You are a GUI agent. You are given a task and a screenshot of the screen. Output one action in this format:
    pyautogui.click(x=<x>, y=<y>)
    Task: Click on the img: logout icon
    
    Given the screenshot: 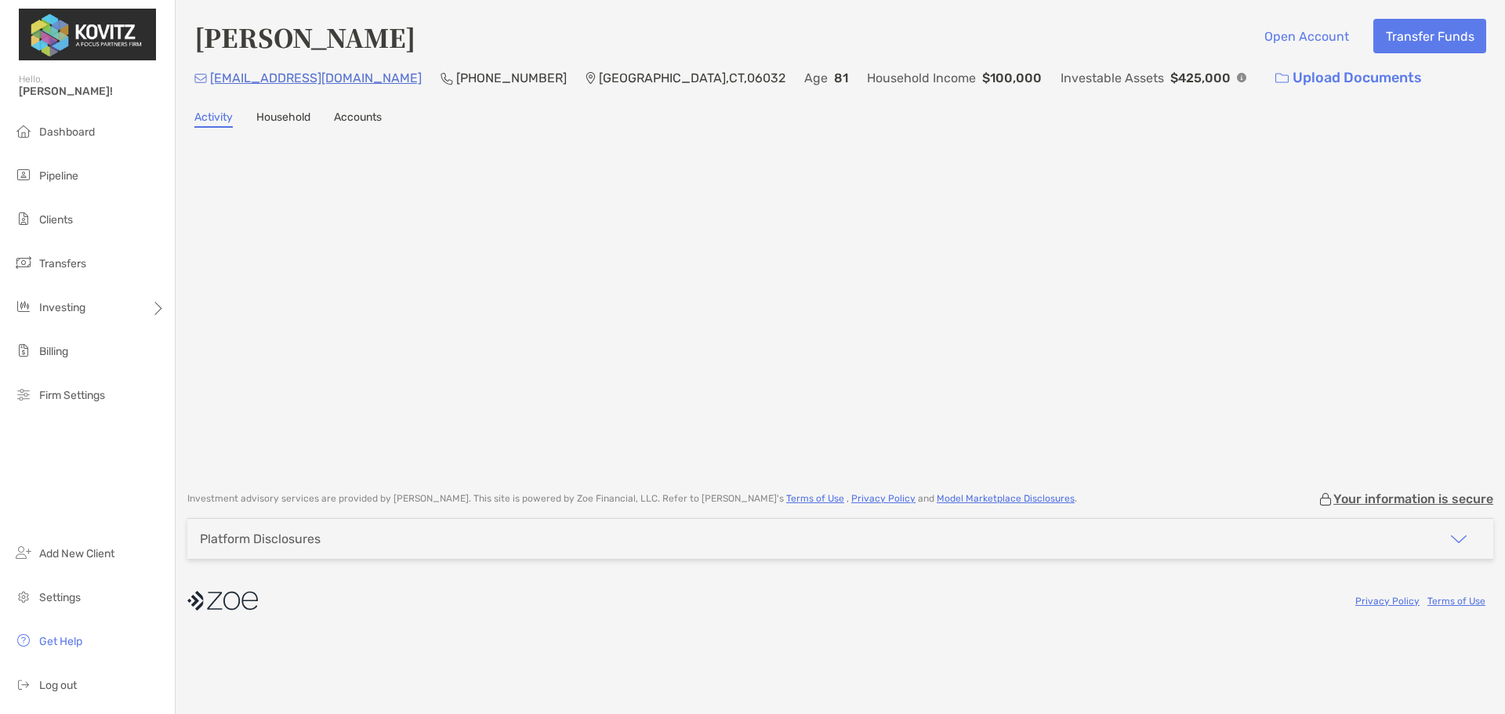 What is the action you would take?
    pyautogui.click(x=24, y=684)
    